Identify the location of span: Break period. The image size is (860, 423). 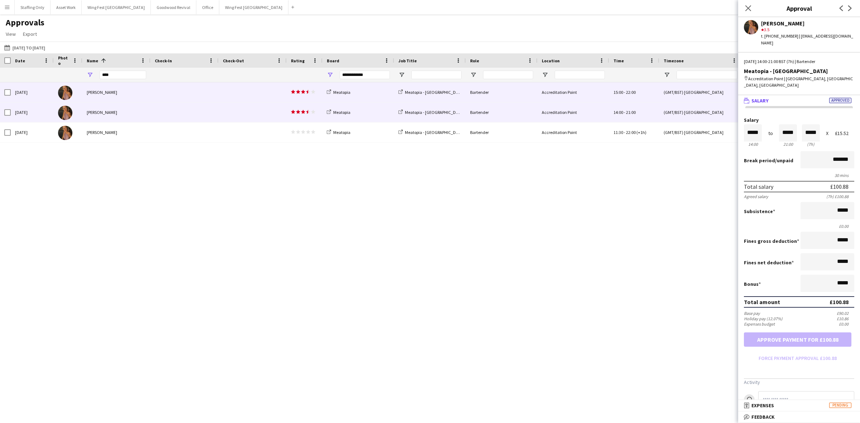
(759, 160).